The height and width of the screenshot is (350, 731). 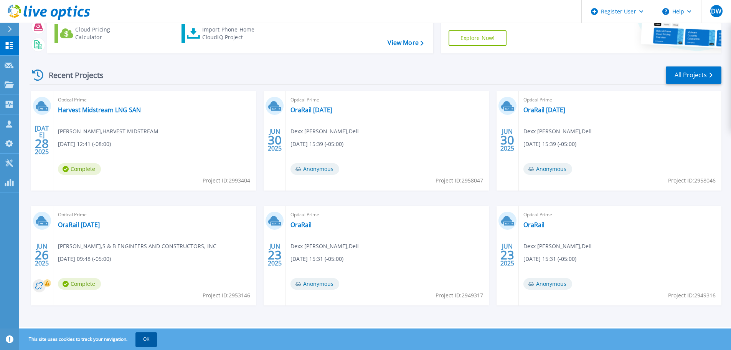 I want to click on span: Project ID: 2953146, so click(x=227, y=295).